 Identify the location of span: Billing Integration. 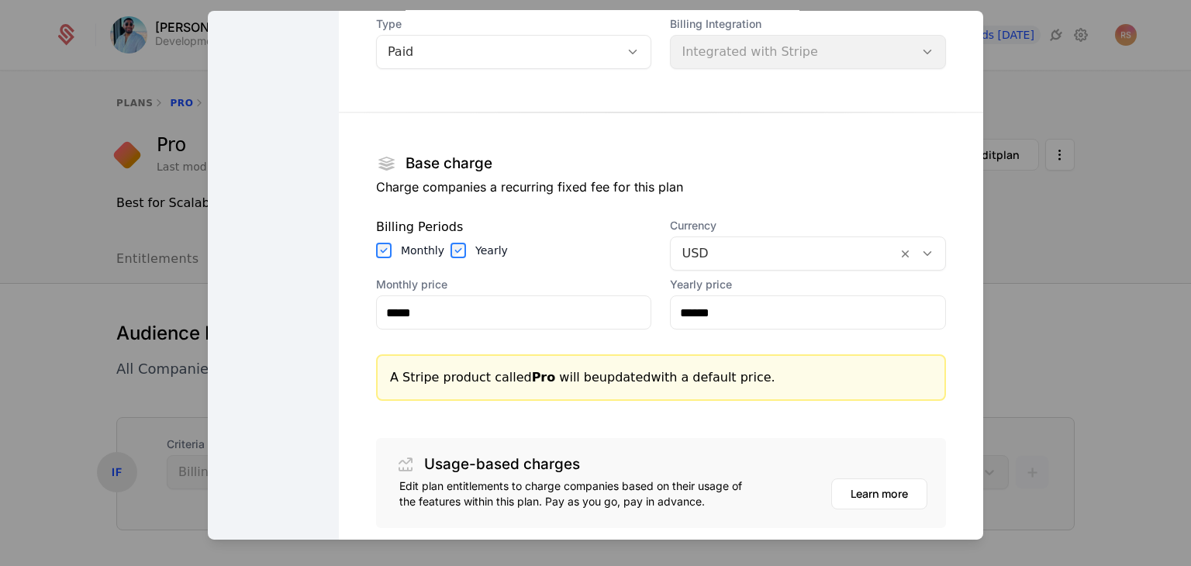
(808, 24).